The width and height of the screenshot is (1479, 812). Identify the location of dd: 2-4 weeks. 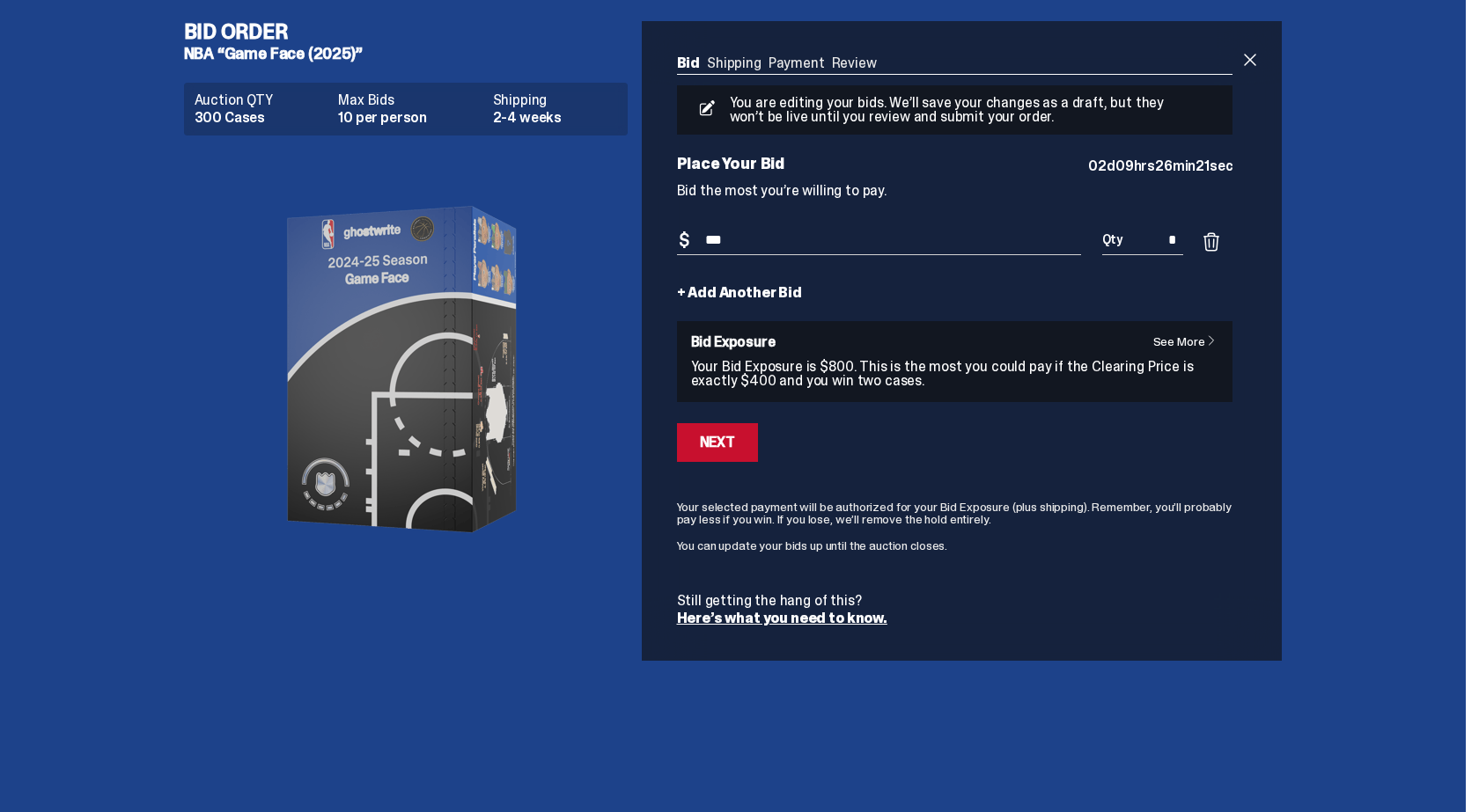
(555, 118).